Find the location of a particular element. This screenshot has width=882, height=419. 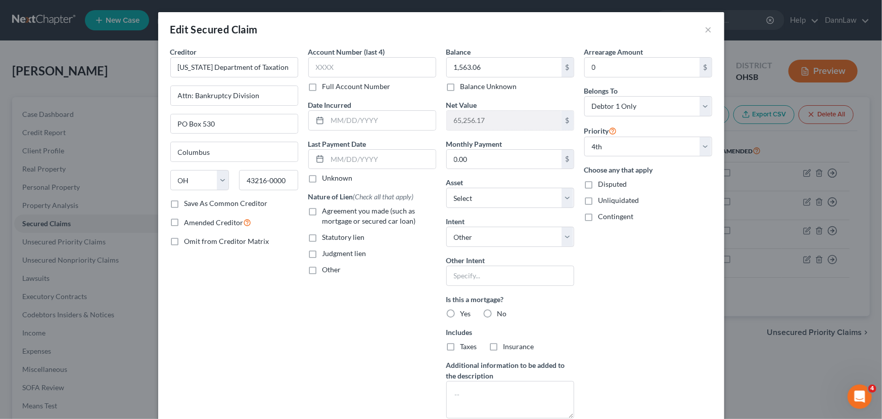

label: Additional information to be added to the description is located at coordinates (510, 370).